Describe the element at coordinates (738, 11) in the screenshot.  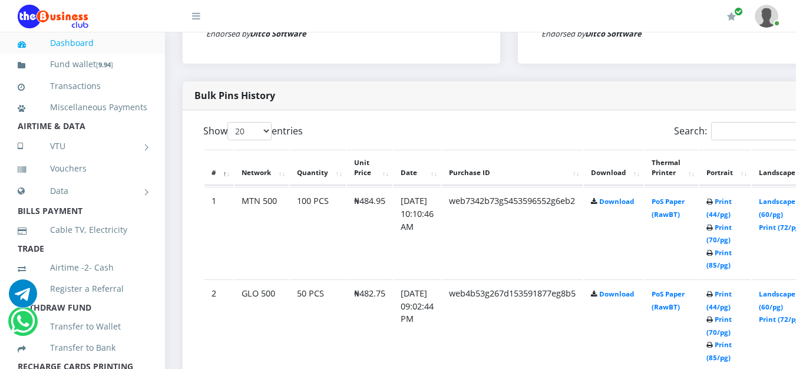
I see `span: Renew/Upgrade Subscription` at that location.